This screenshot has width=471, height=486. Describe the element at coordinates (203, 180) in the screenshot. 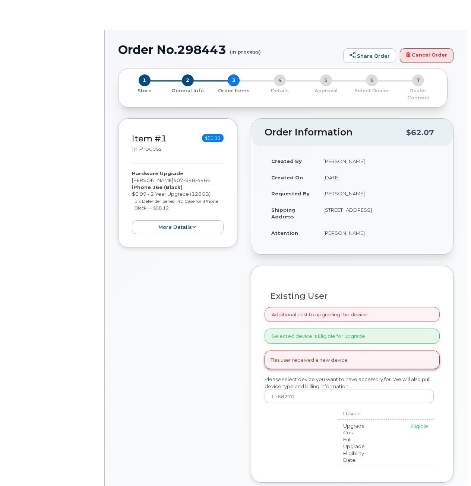

I see `span: 4466` at that location.